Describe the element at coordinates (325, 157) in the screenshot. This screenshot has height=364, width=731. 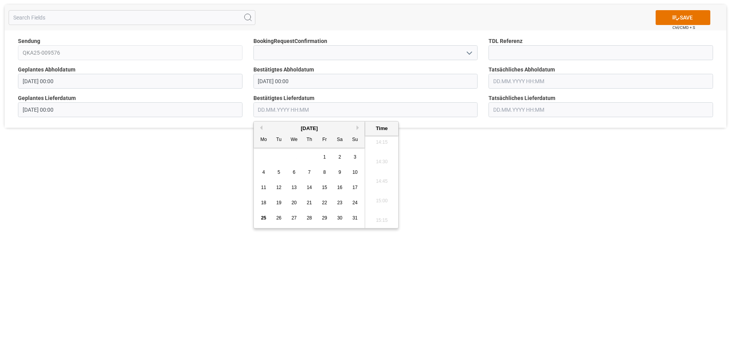
I see `div: Choose Friday, August 1st, 2025` at that location.